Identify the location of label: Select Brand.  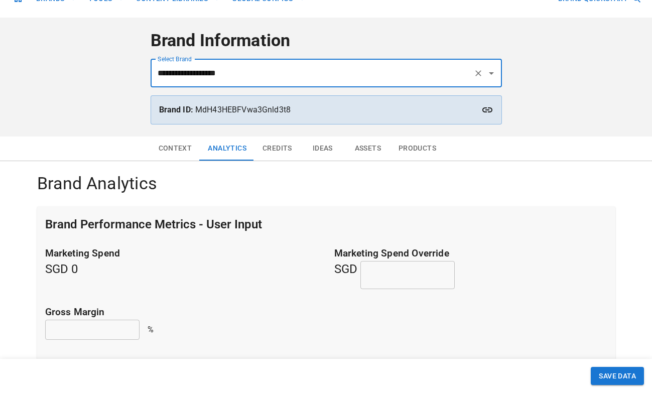
(175, 59).